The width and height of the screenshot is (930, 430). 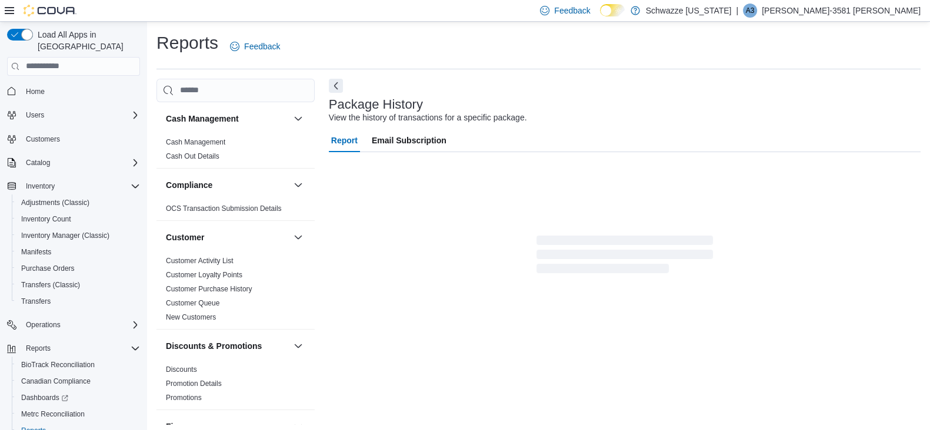 What do you see at coordinates (50, 11) in the screenshot?
I see `img: Cova` at bounding box center [50, 11].